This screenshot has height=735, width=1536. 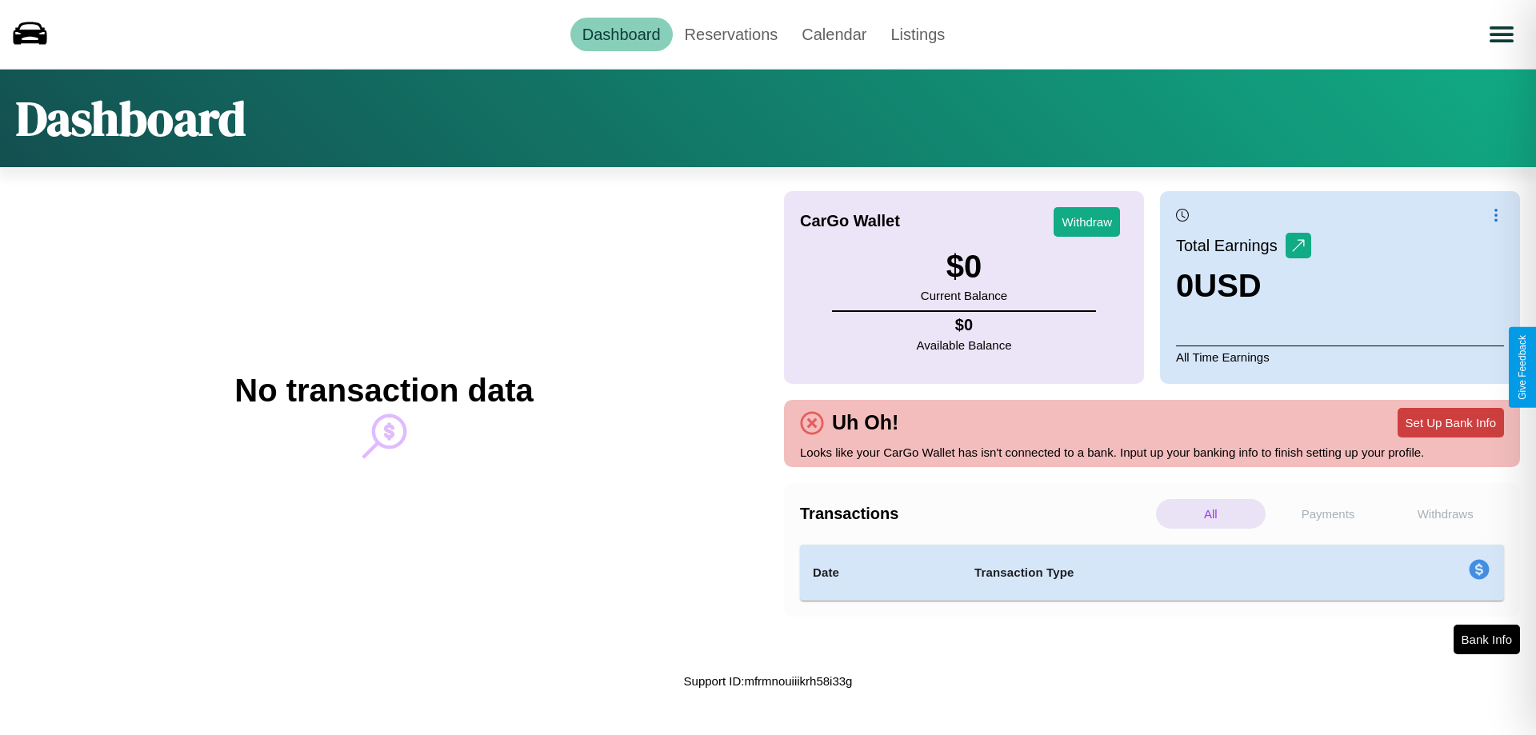 I want to click on h1: Dashboard, so click(x=130, y=118).